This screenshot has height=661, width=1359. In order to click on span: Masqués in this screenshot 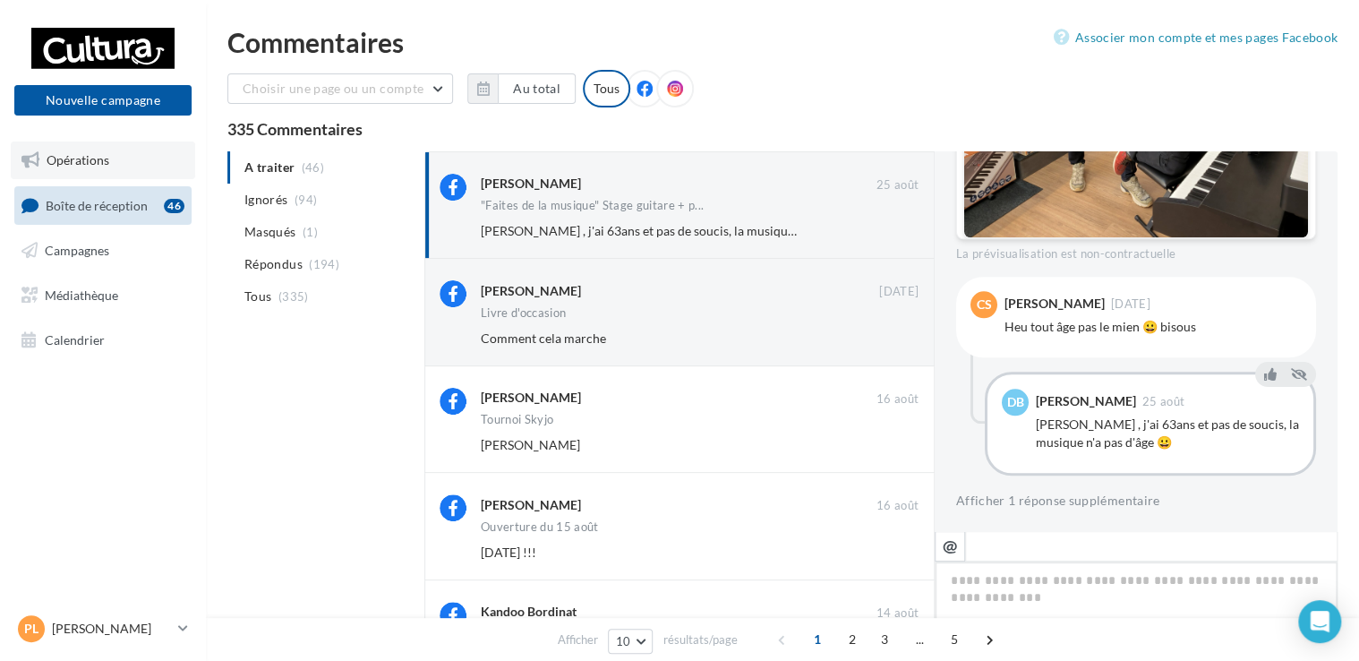, I will do `click(269, 232)`.